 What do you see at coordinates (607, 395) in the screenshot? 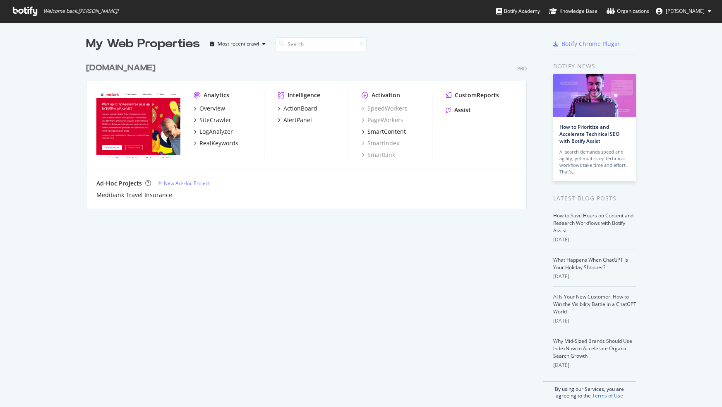
I see `a: Terms of Use` at bounding box center [607, 395].